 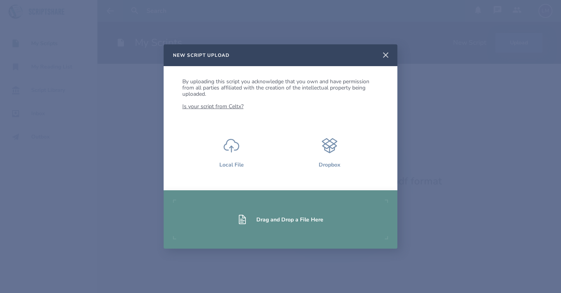 I want to click on button: Local File, so click(x=231, y=153).